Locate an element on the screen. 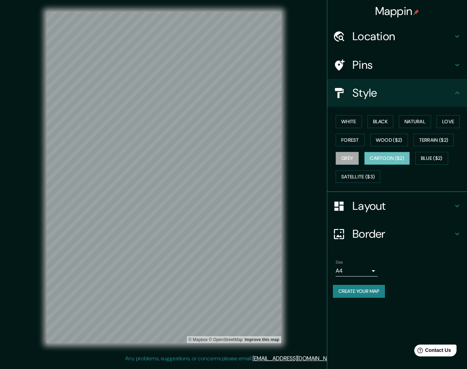 Image resolution: width=467 pixels, height=369 pixels. a: OpenStreetMap is located at coordinates (226, 340).